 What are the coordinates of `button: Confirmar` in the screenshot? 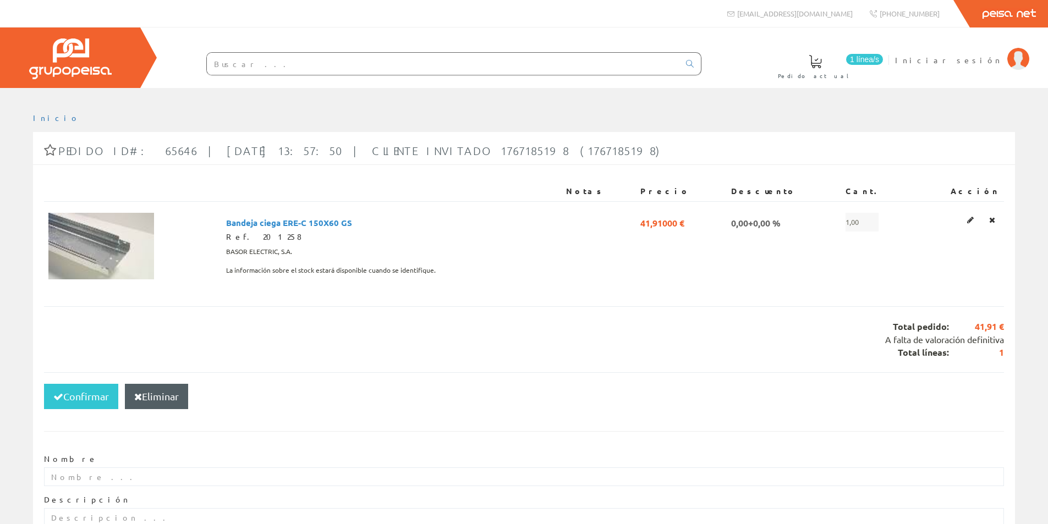 It's located at (81, 397).